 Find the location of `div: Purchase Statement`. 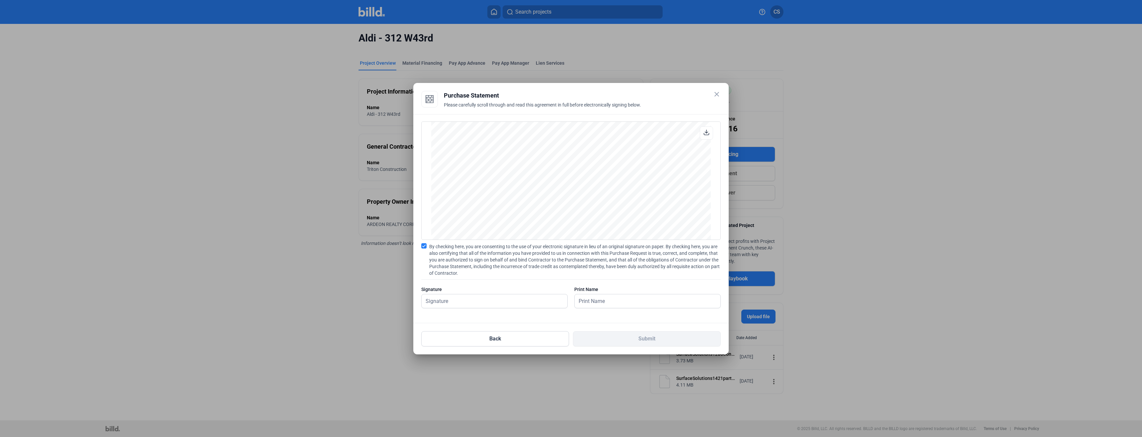

div: Purchase Statement is located at coordinates (582, 96).